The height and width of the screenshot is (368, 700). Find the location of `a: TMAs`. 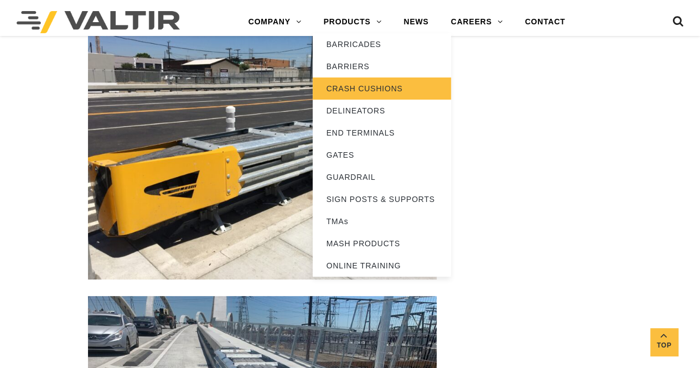

a: TMAs is located at coordinates (382, 221).